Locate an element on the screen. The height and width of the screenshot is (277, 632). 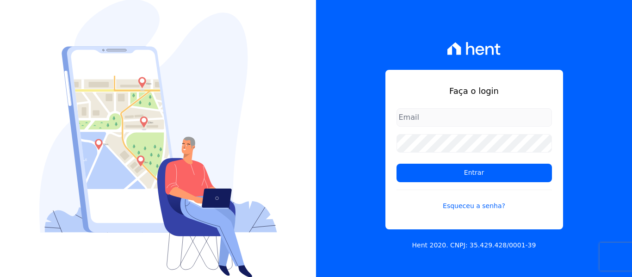
a: Esqueceu a senha? is located at coordinates (474, 200).